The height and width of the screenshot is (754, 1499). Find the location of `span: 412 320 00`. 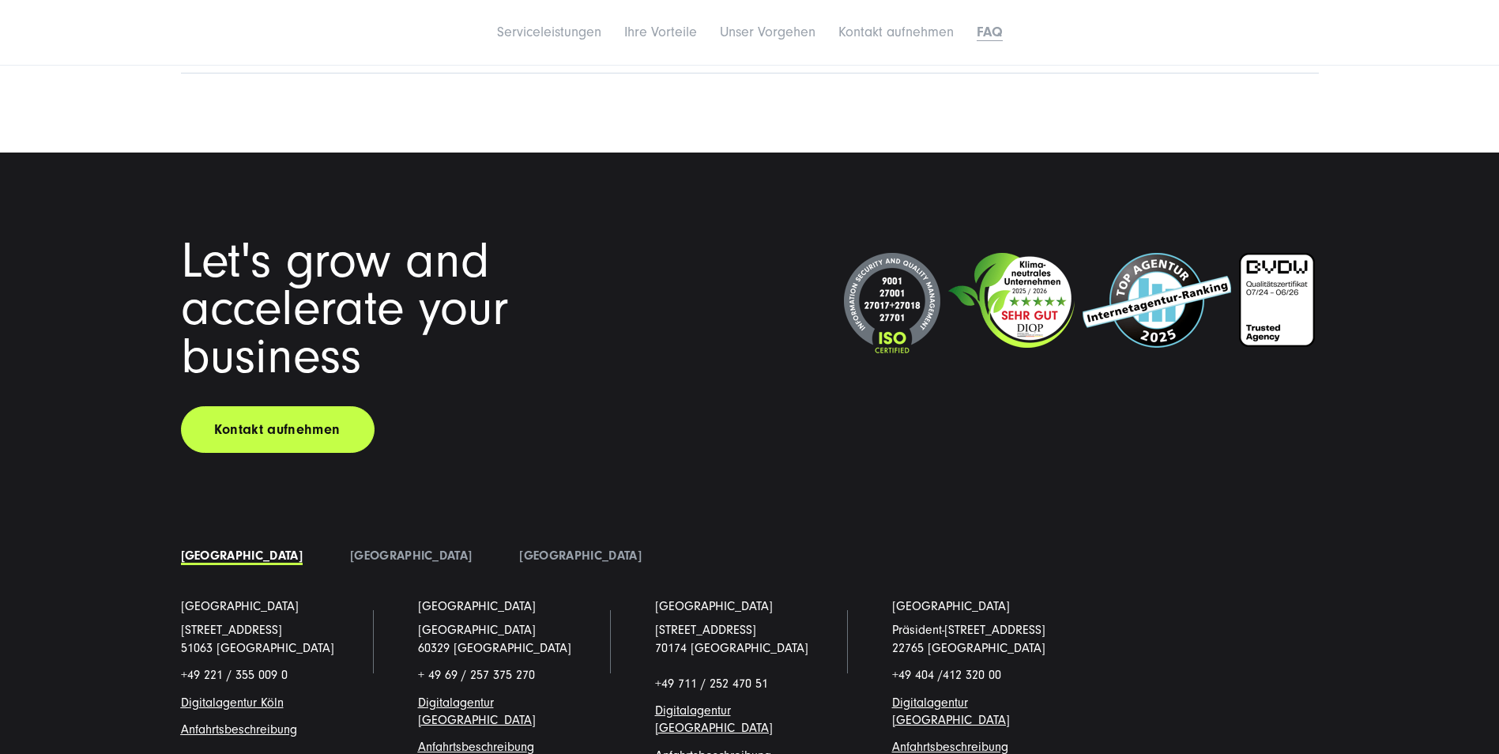

span: 412 320 00 is located at coordinates (972, 675).